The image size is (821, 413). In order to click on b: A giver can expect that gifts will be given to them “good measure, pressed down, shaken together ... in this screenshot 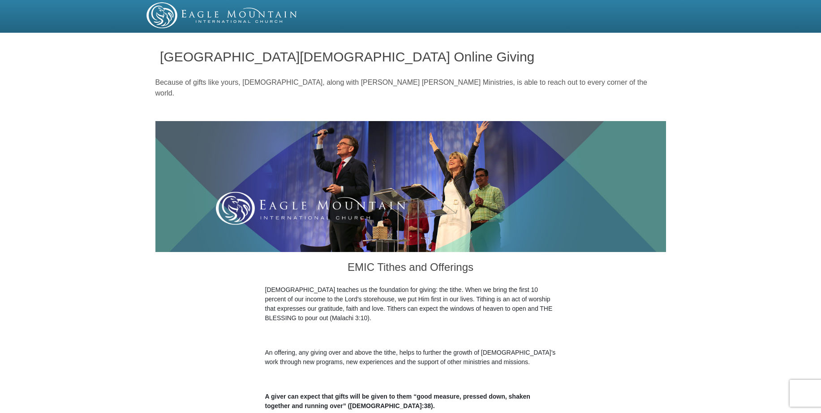, I will do `click(398, 401)`.